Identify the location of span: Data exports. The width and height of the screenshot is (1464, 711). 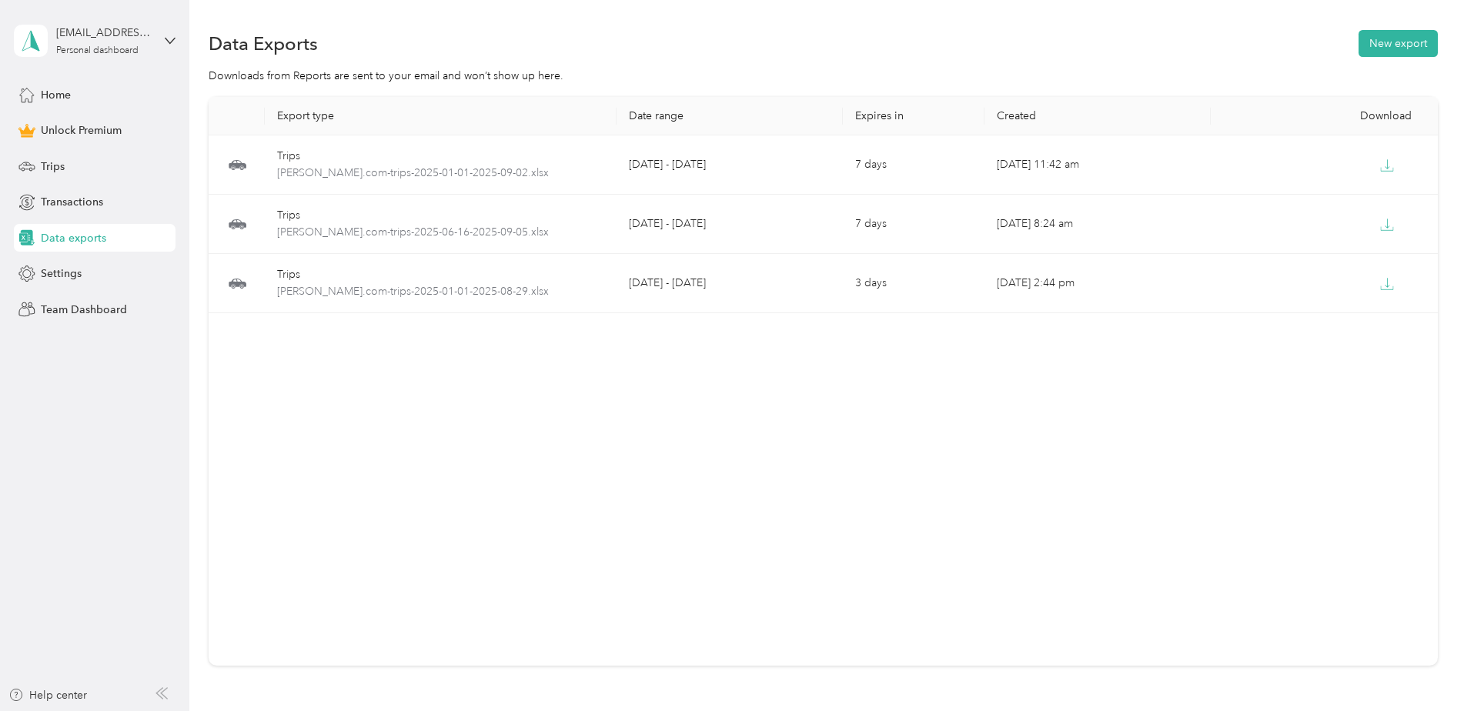
(73, 238).